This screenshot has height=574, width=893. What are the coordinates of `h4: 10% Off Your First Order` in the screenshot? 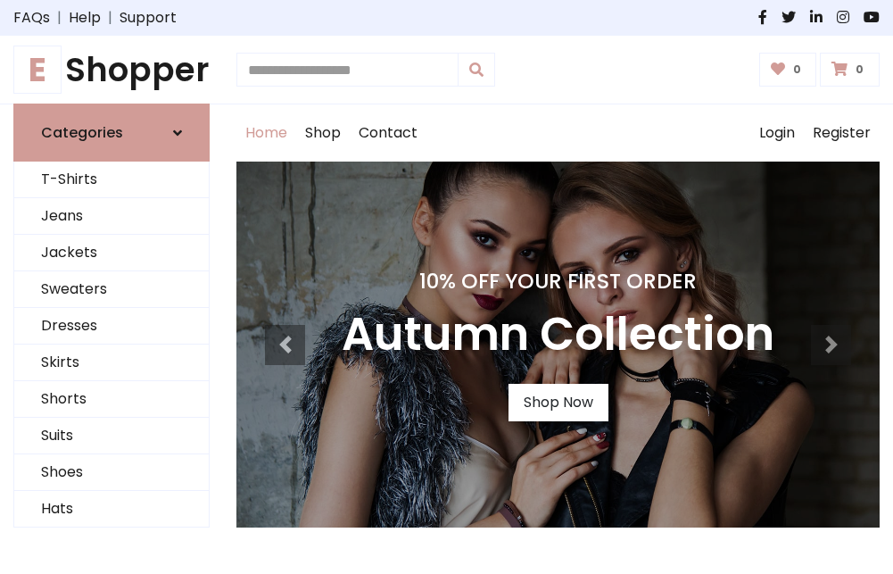 It's located at (558, 281).